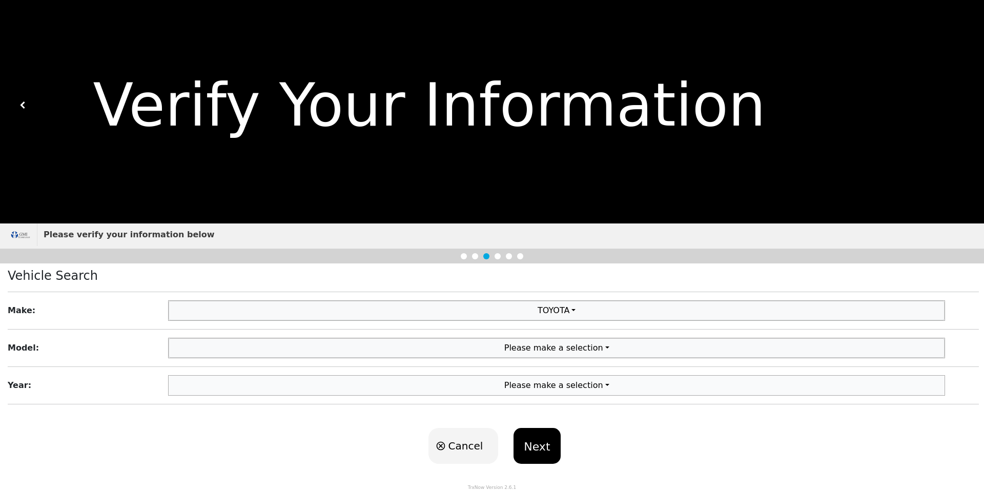 The image size is (984, 491). What do you see at coordinates (23, 105) in the screenshot?
I see `img: white carat left` at bounding box center [23, 105].